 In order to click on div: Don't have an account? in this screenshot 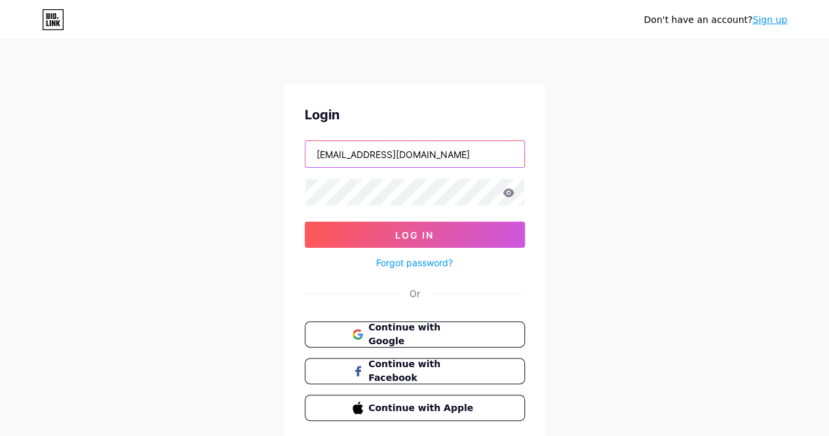, I will do `click(715, 20)`.